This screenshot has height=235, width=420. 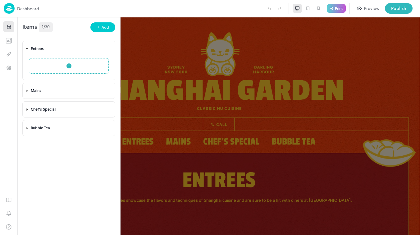 What do you see at coordinates (9, 27) in the screenshot?
I see `button: Items` at bounding box center [9, 27].